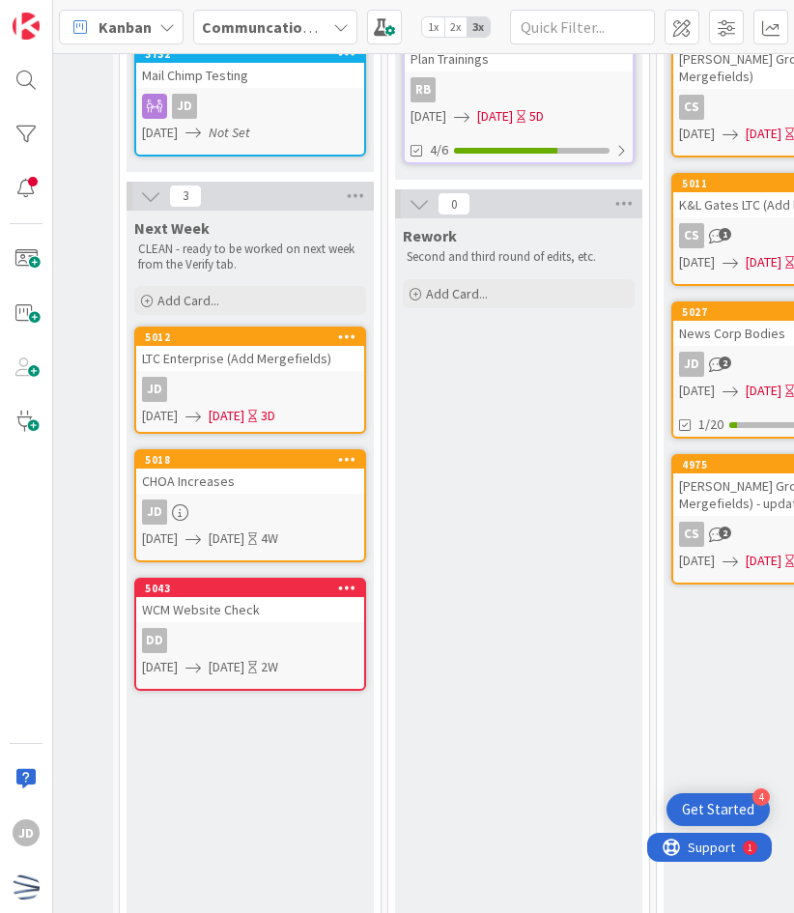  Describe the element at coordinates (250, 350) in the screenshot. I see `div: 5012LTC Enterprise (Add Mergefields)` at that location.